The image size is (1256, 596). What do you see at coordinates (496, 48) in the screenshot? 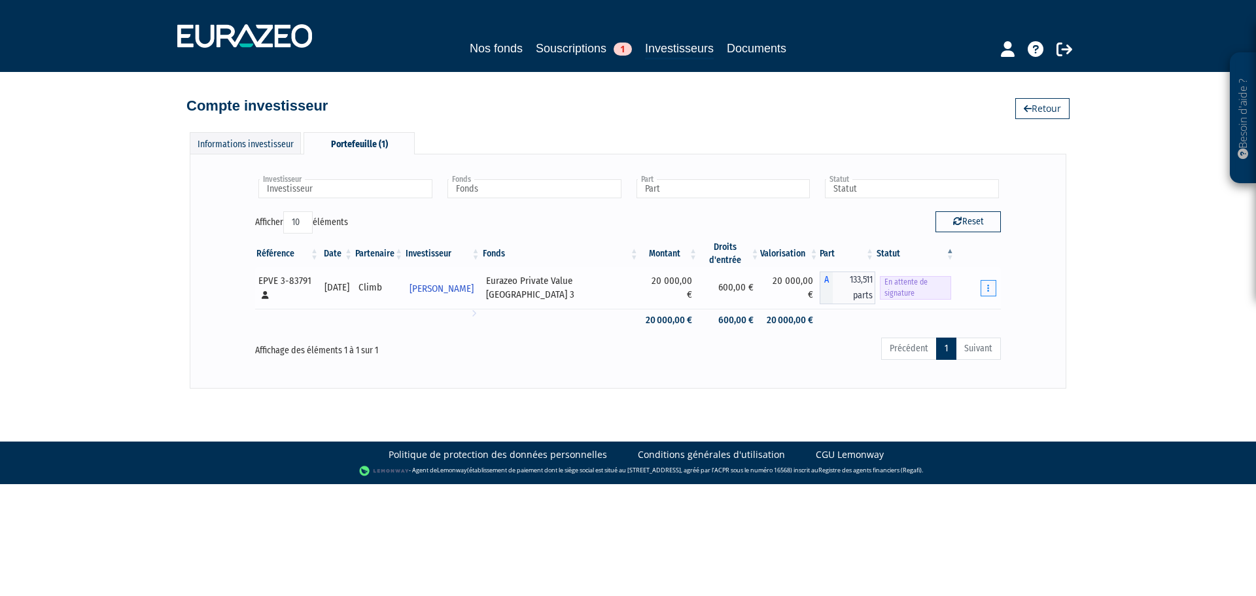
I see `a: Nos fonds` at bounding box center [496, 48].